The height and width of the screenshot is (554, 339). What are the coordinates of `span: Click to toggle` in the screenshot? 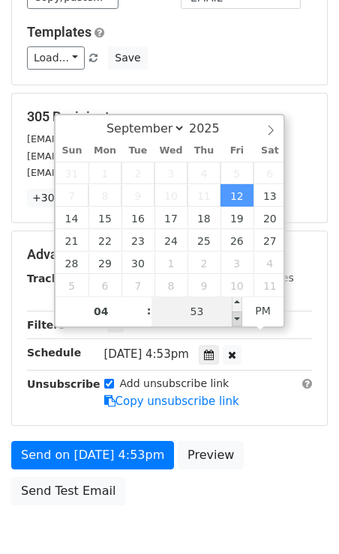 It's located at (262, 311).